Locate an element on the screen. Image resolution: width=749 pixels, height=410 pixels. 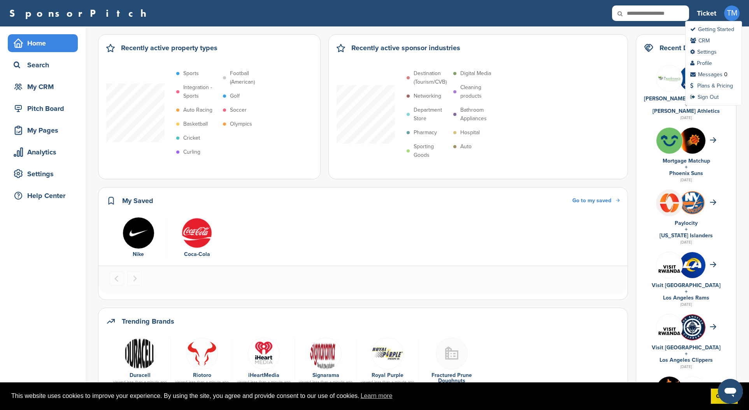
a: Search is located at coordinates (43, 65).